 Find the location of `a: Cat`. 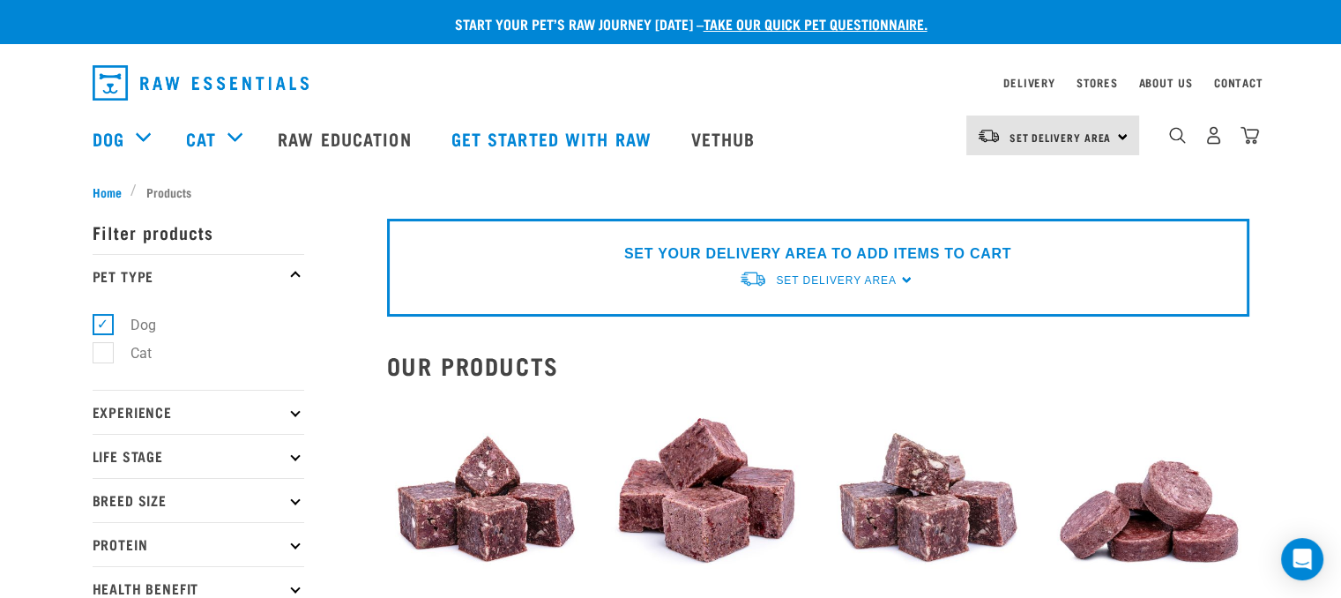

a: Cat is located at coordinates (201, 138).